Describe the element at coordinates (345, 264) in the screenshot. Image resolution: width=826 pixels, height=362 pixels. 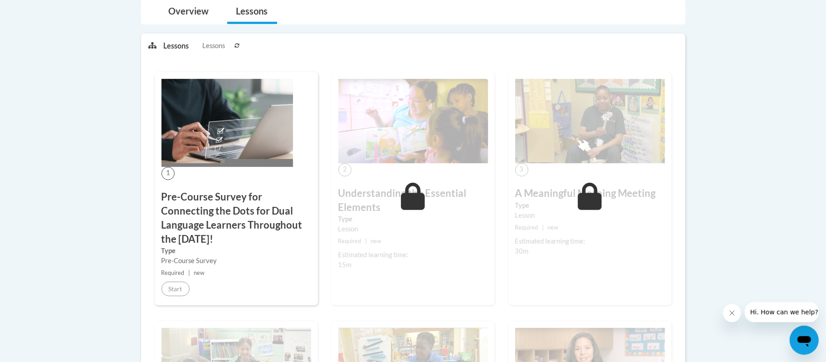
I see `span: 15m` at that location.